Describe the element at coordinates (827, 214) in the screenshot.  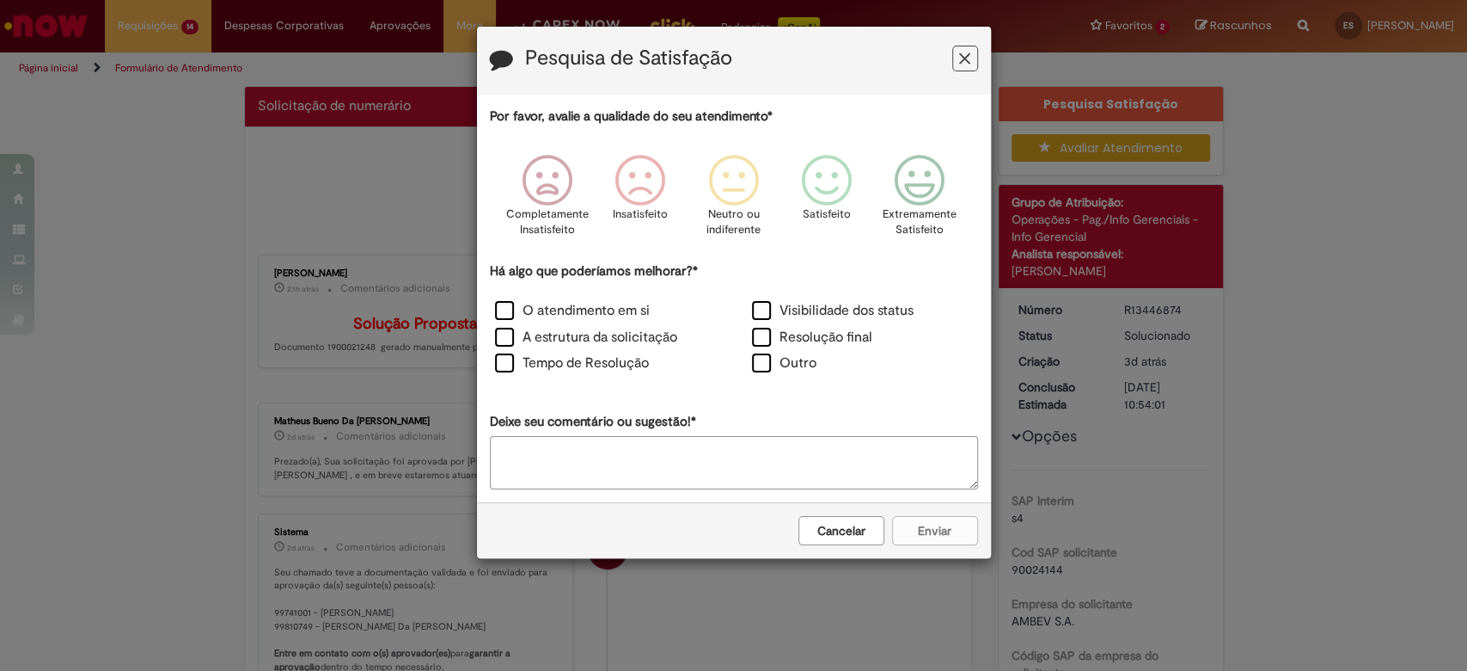
I see `p: Satisfeito` at that location.